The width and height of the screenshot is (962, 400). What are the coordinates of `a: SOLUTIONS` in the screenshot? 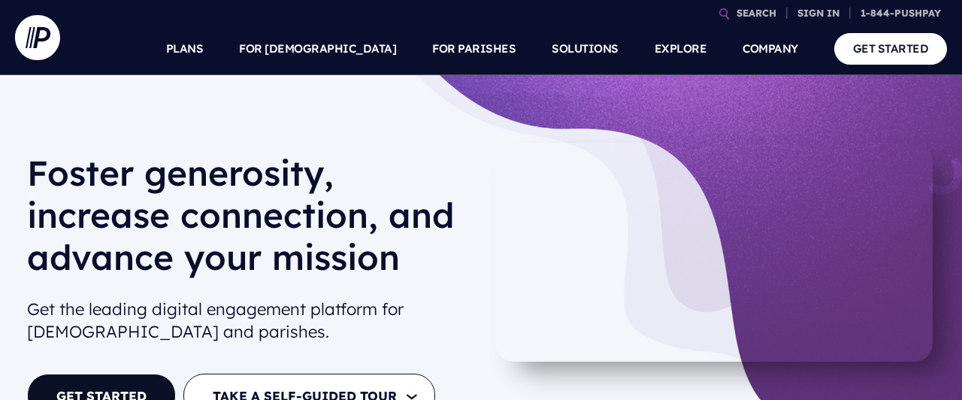 It's located at (585, 49).